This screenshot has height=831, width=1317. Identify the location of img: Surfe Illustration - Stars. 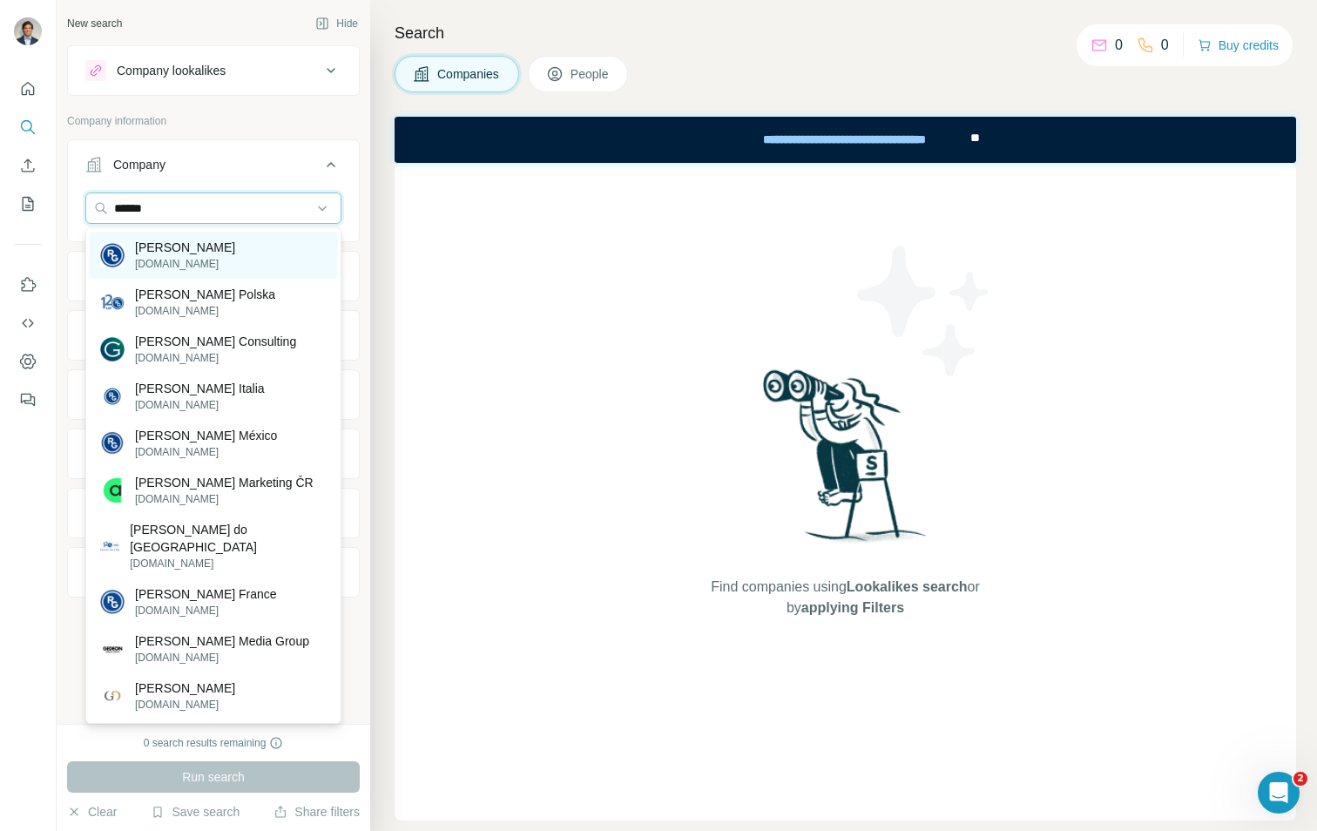
(924, 311).